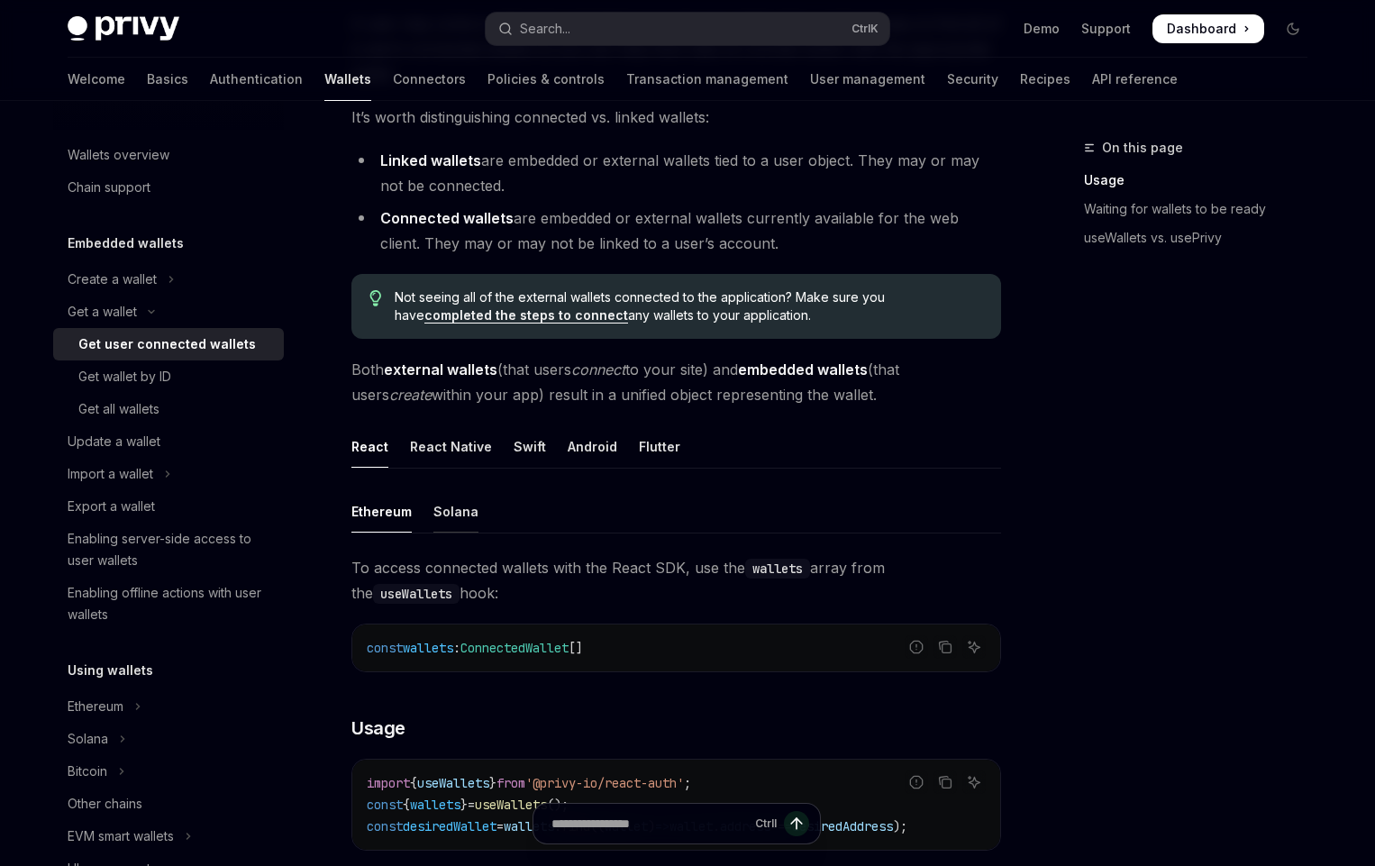 The height and width of the screenshot is (866, 1375). Describe the element at coordinates (526, 315) in the screenshot. I see `a: completed the steps to connect` at that location.